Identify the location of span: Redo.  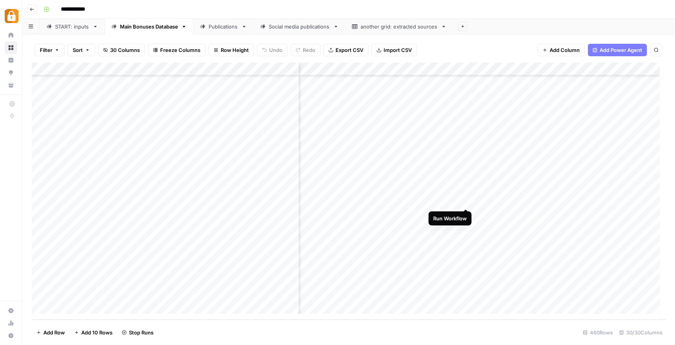
(309, 50).